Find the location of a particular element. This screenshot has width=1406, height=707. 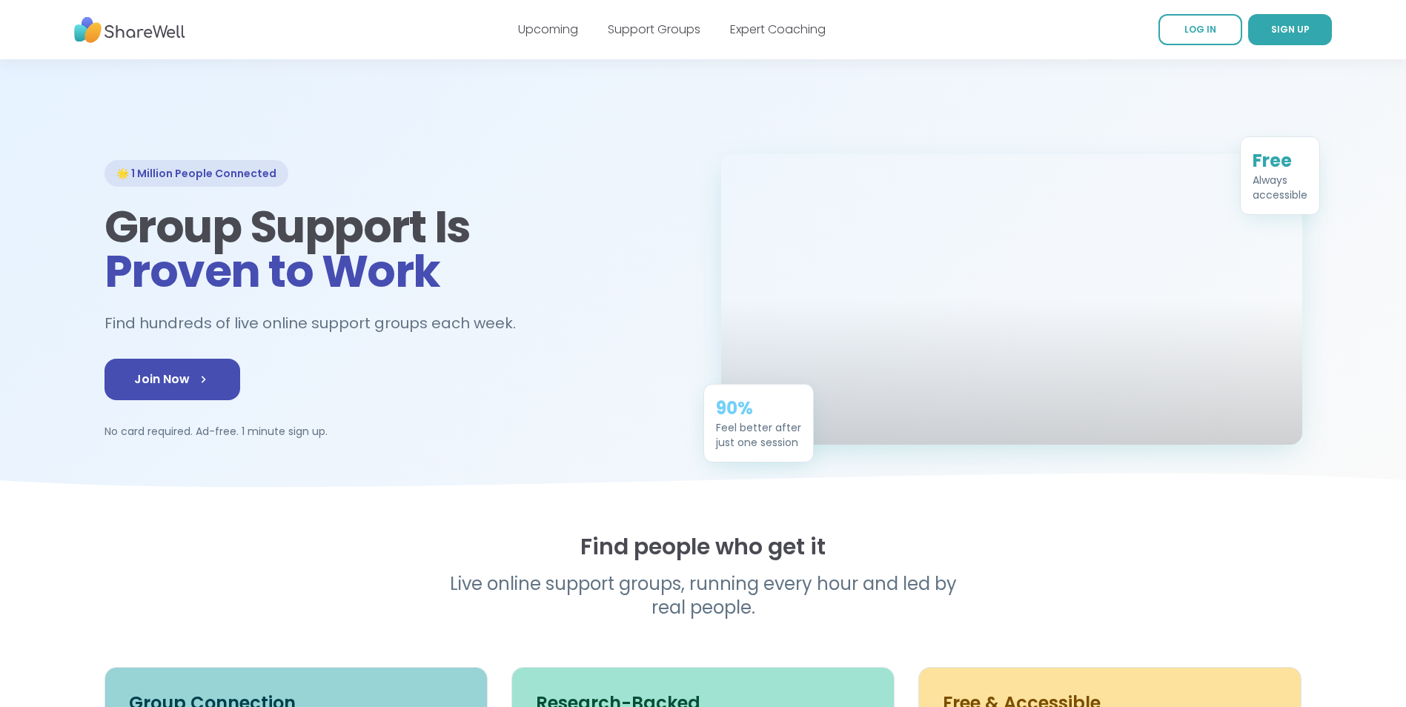

h1: Group Support Is is located at coordinates (395, 249).